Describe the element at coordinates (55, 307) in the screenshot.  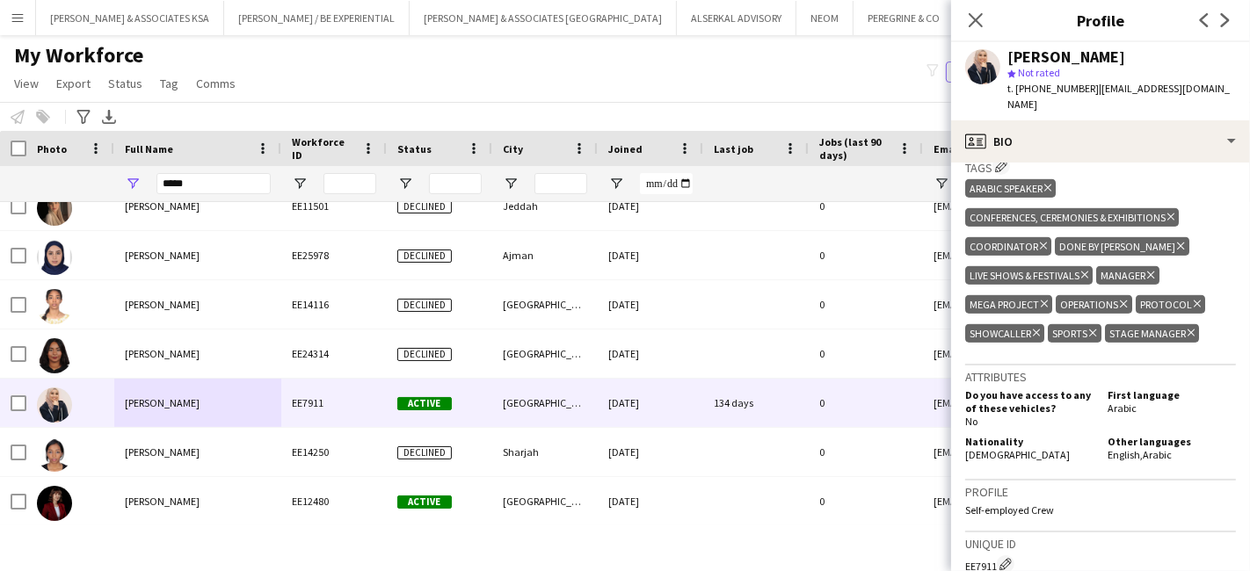
I see `img: Razan Mustafa` at that location.